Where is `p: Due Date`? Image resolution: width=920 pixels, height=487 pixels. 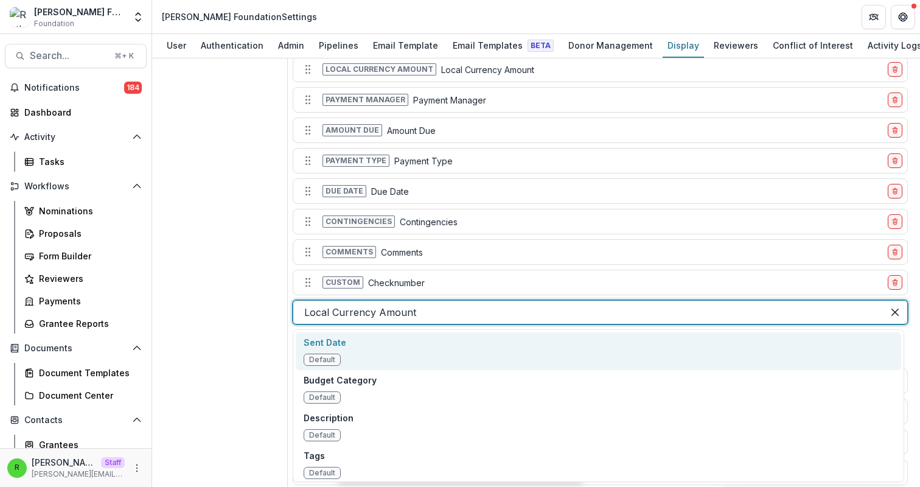
p: Due Date is located at coordinates (390, 191).